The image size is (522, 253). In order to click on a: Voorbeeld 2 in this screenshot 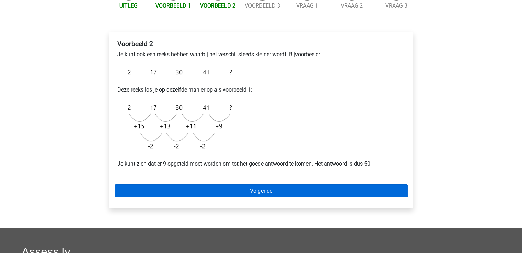, I will do `click(218, 5)`.